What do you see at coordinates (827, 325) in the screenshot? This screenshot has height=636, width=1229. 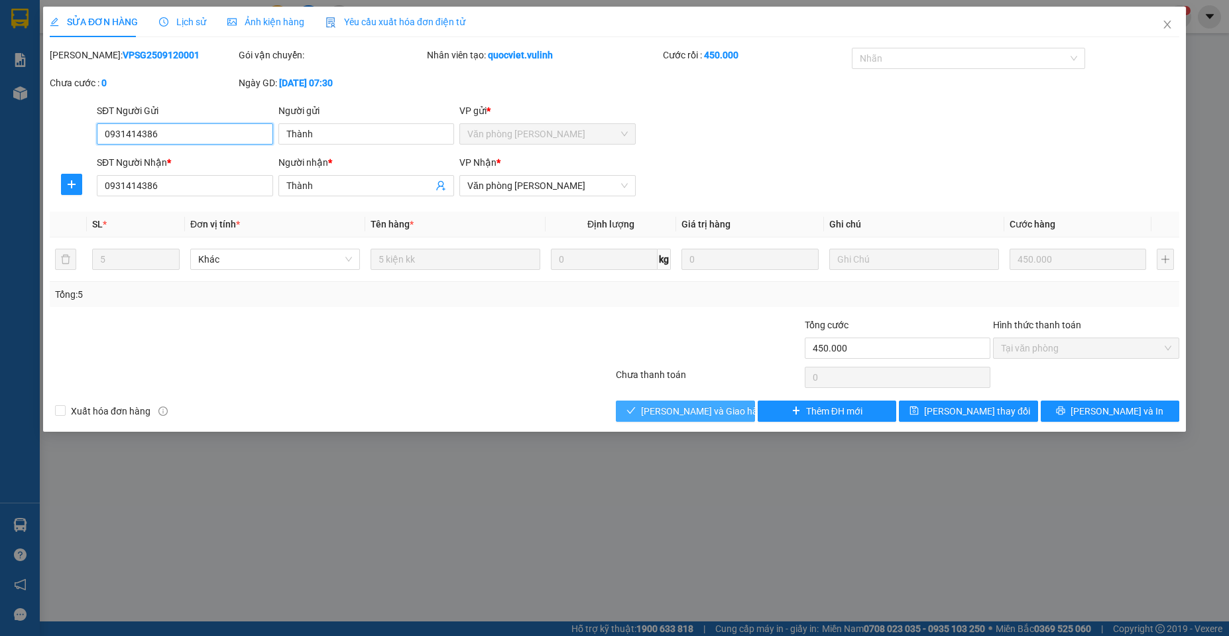 I see `span: Tổng cước` at bounding box center [827, 325].